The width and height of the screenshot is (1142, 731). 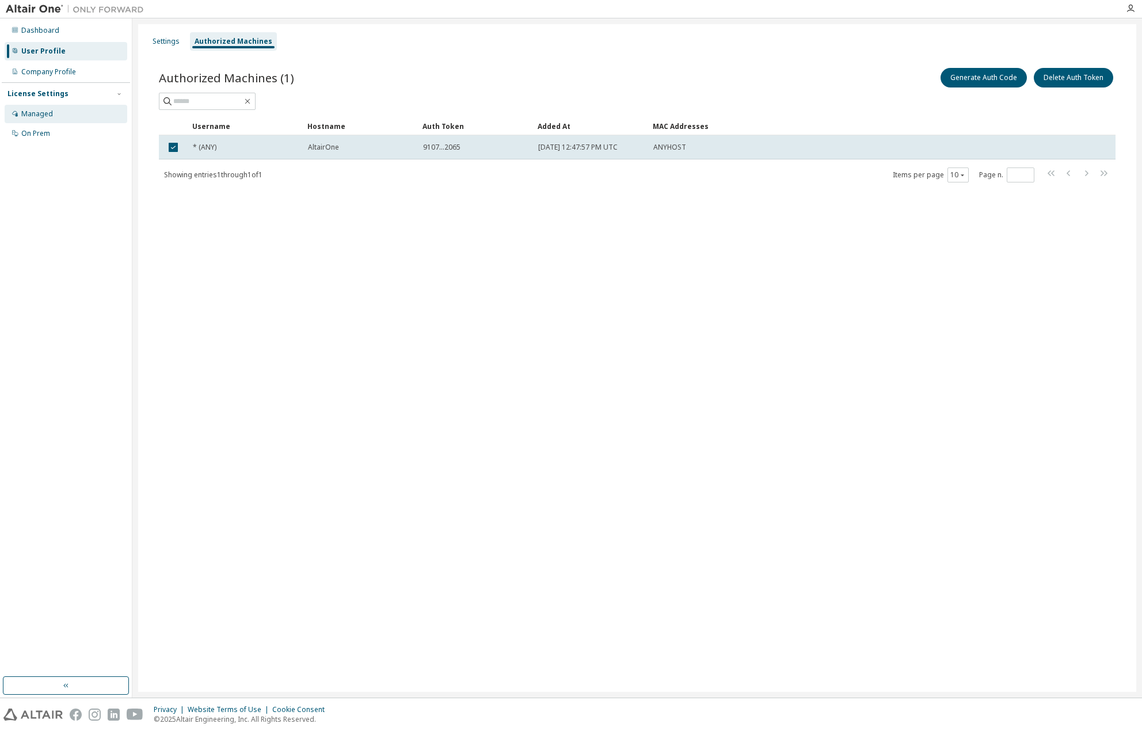 I want to click on span: * (ANY), so click(x=204, y=147).